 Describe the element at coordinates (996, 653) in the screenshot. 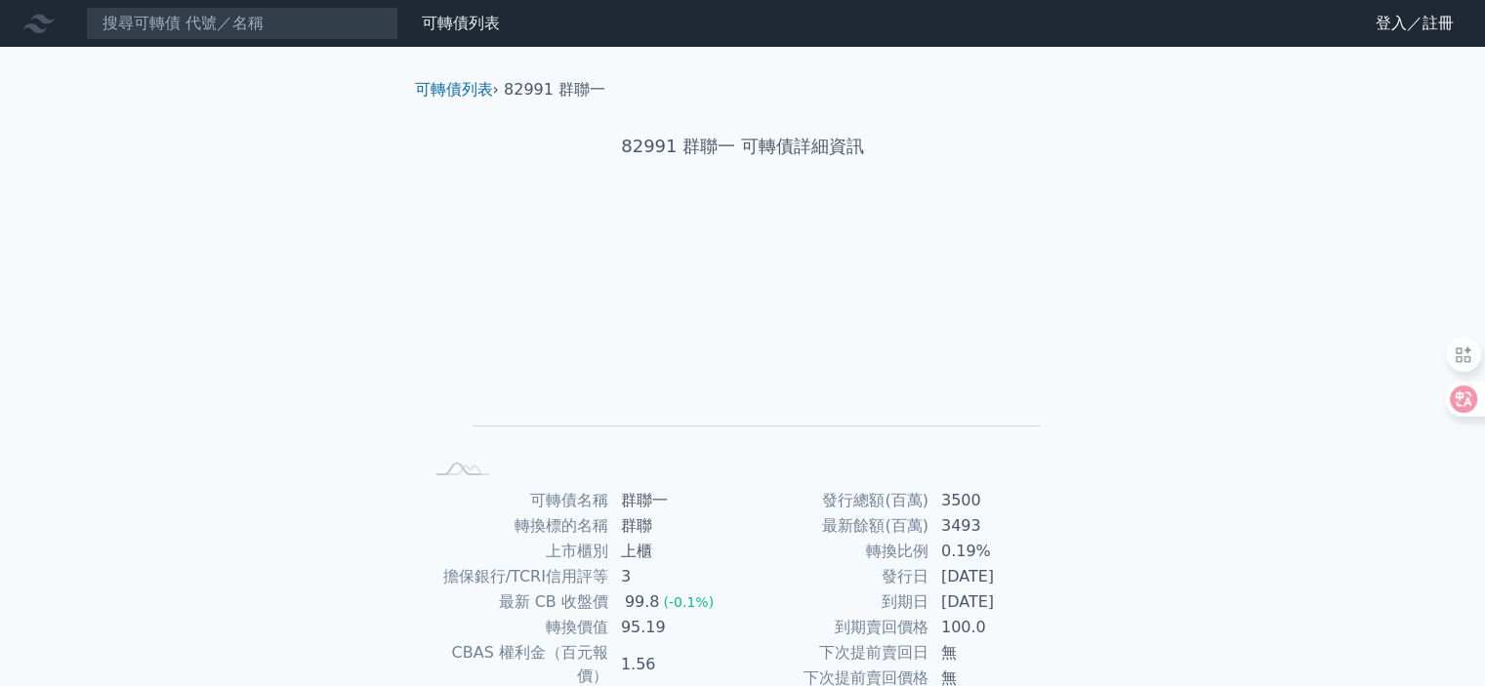

I see `td: 無` at that location.